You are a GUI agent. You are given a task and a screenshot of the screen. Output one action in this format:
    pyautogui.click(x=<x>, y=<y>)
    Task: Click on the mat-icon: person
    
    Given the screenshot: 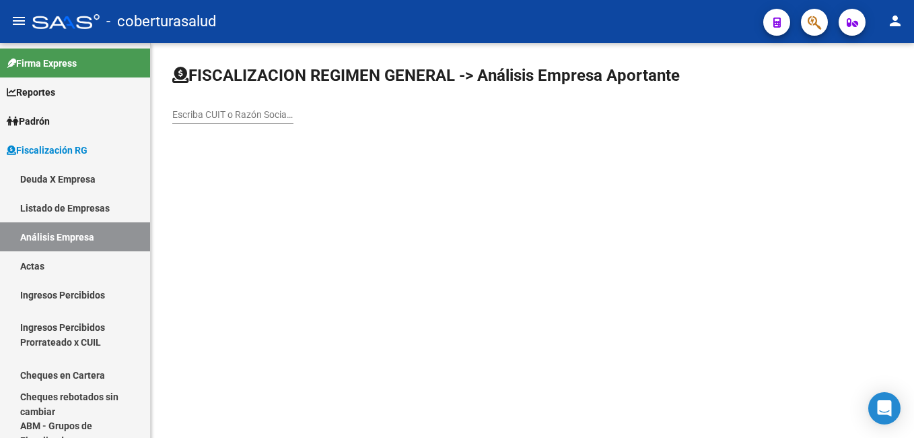 What is the action you would take?
    pyautogui.click(x=895, y=21)
    